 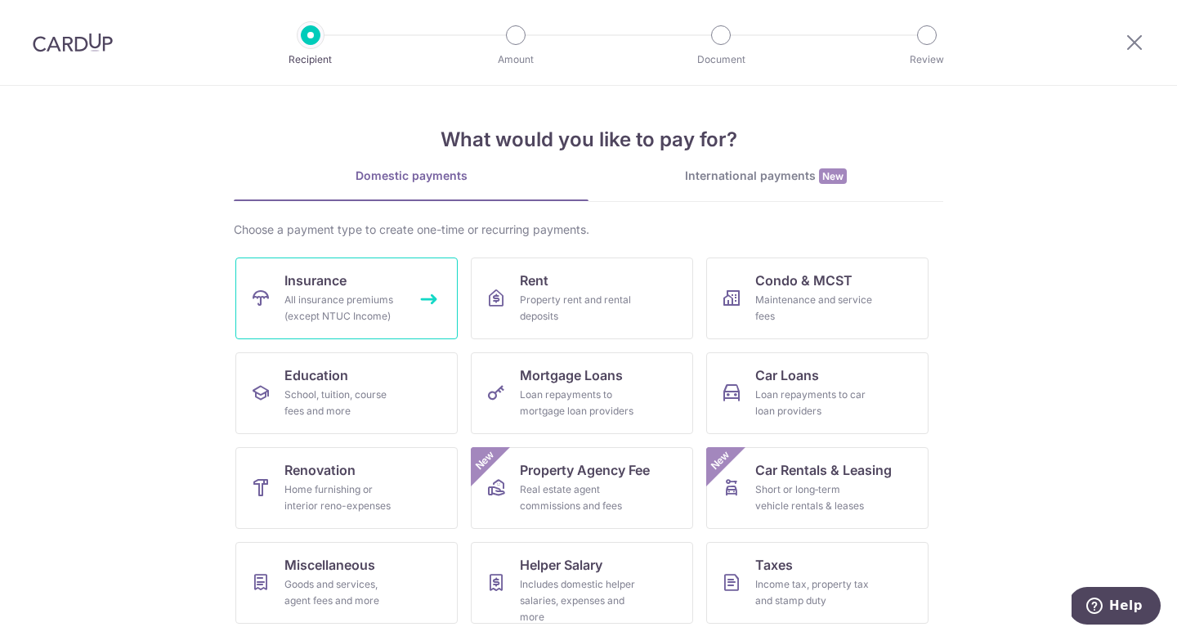 What do you see at coordinates (329, 565) in the screenshot?
I see `span: Miscellaneous` at bounding box center [329, 565].